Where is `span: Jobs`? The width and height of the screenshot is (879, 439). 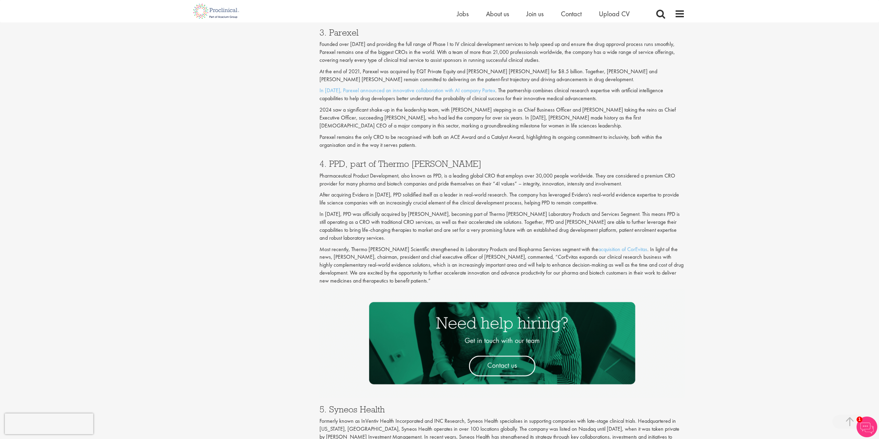 span: Jobs is located at coordinates (463, 14).